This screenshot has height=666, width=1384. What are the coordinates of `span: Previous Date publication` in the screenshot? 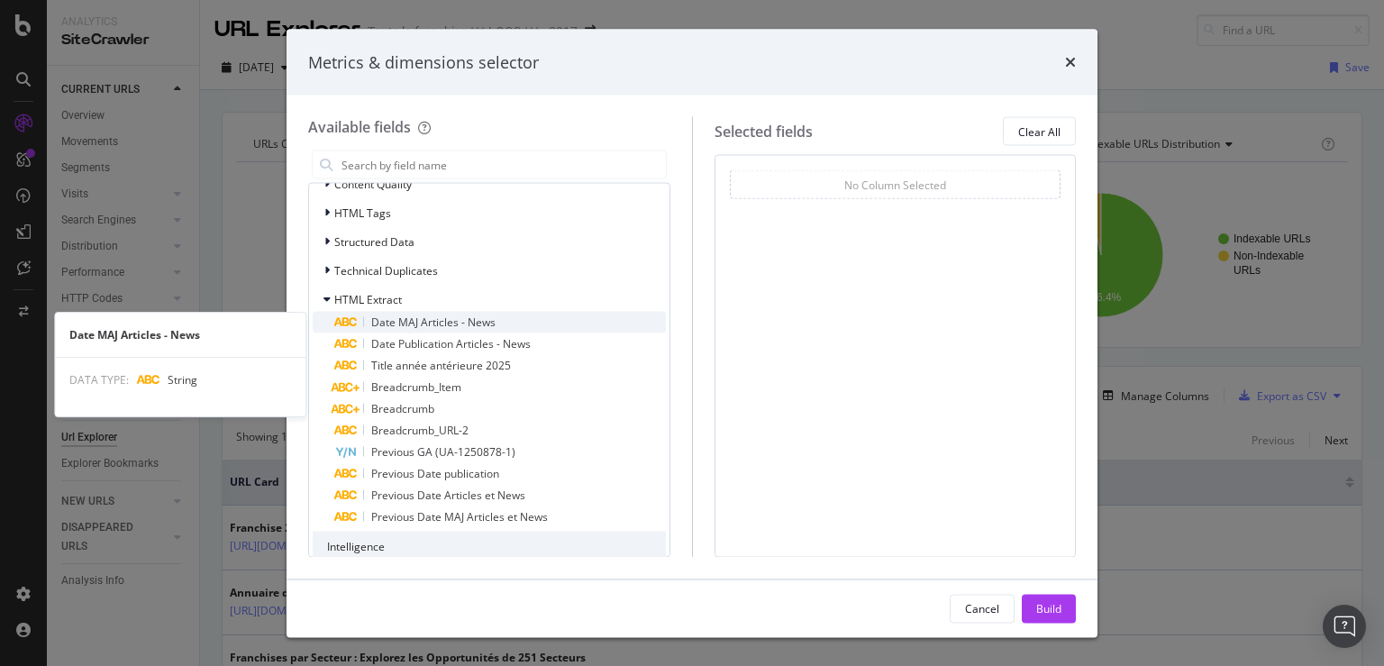 It's located at (435, 473).